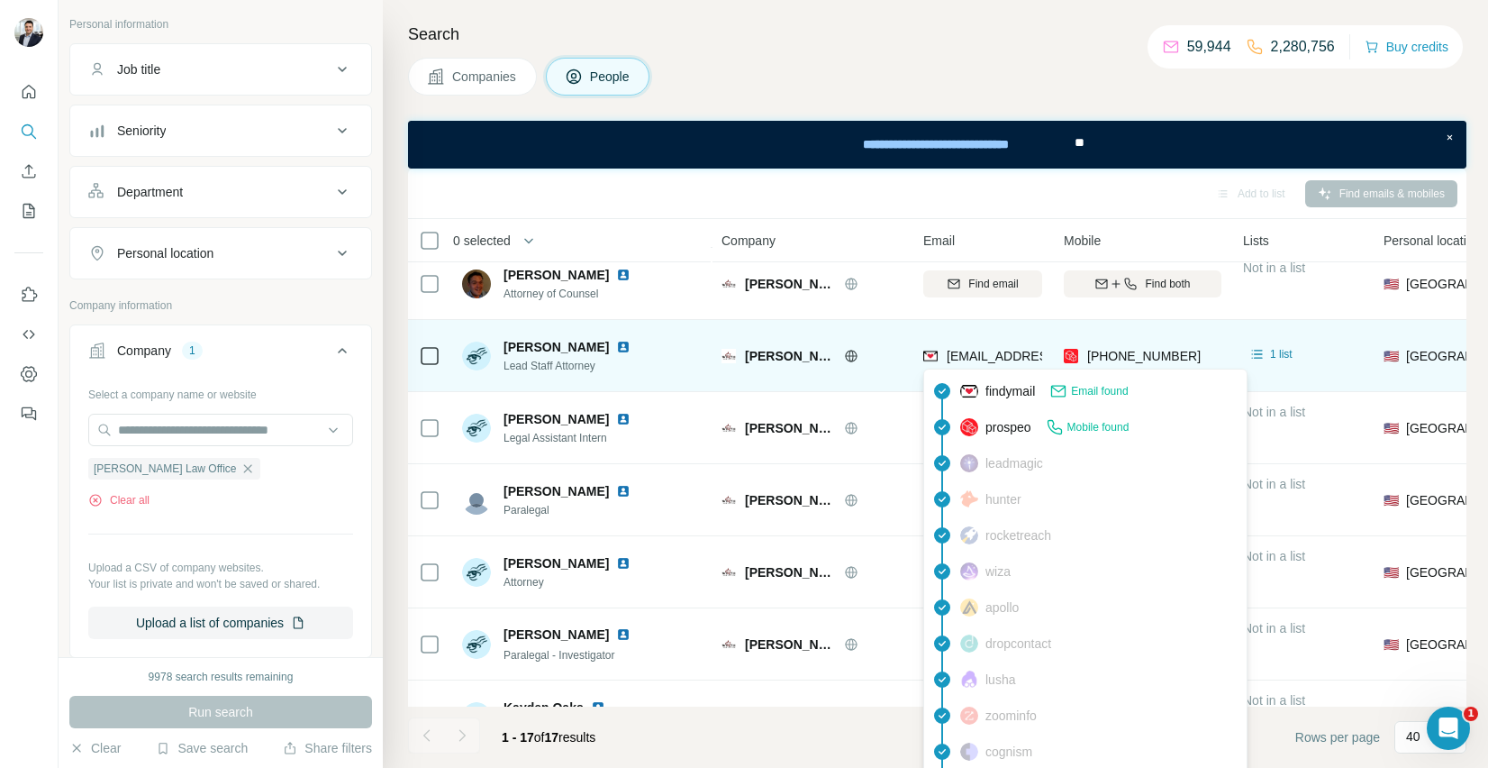 The width and height of the screenshot is (1488, 768). What do you see at coordinates (1010, 391) in the screenshot?
I see `span: findymail` at bounding box center [1010, 391].